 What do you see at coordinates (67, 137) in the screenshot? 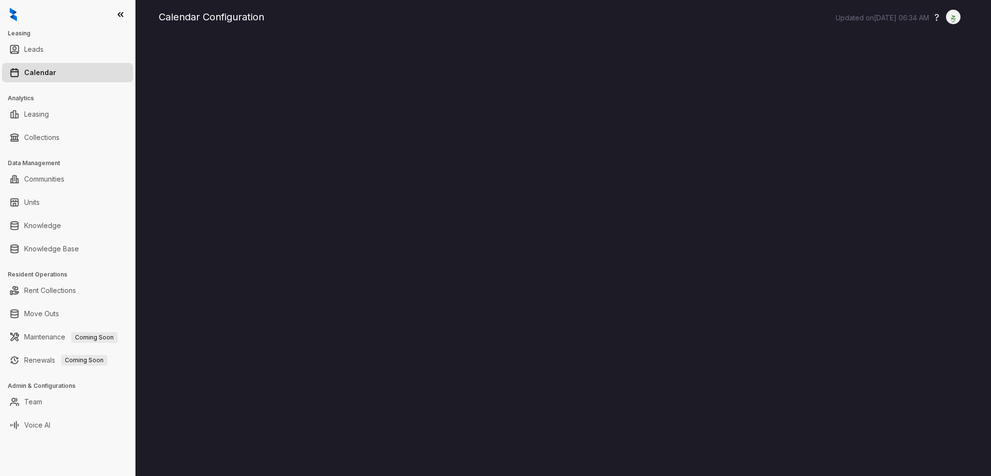
I see `li: Collections` at bounding box center [67, 137].